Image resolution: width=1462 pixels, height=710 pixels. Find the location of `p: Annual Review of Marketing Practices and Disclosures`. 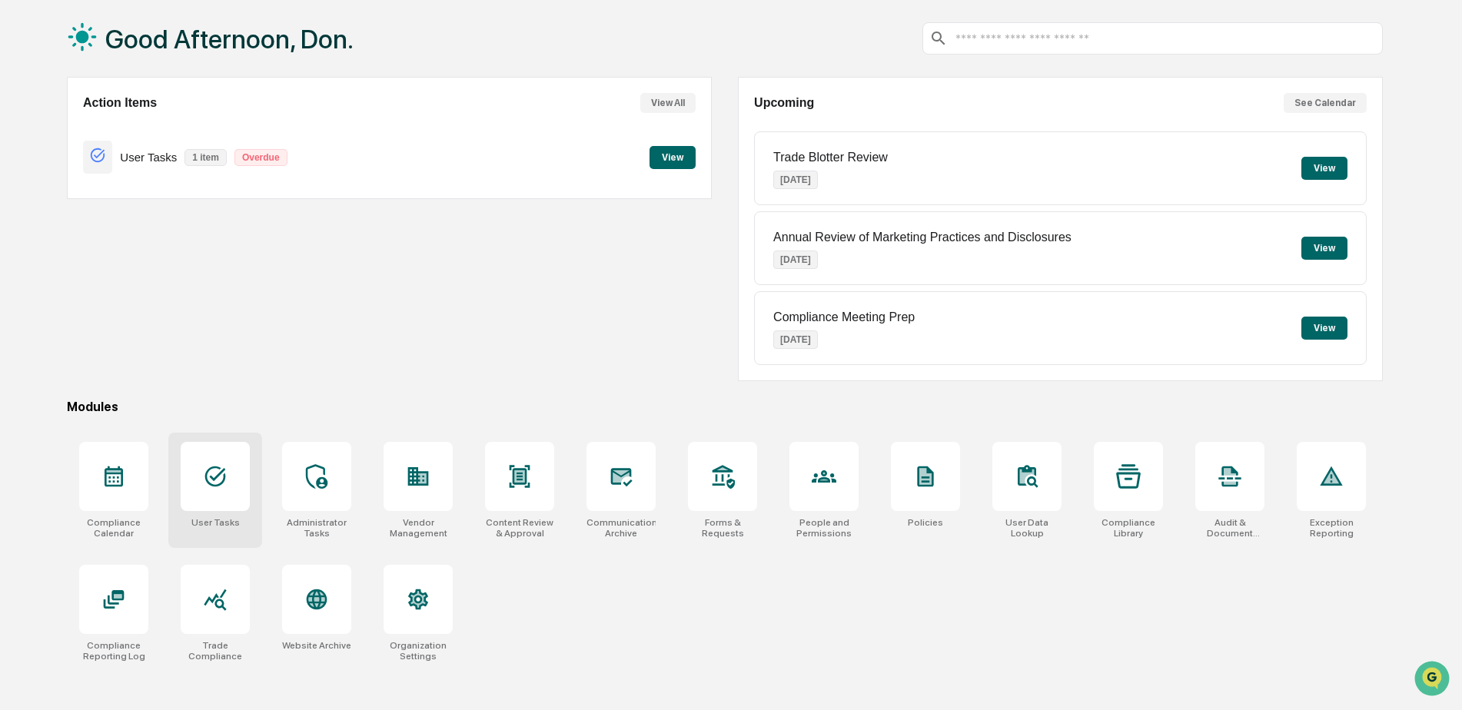

p: Annual Review of Marketing Practices and Disclosures is located at coordinates (923, 238).